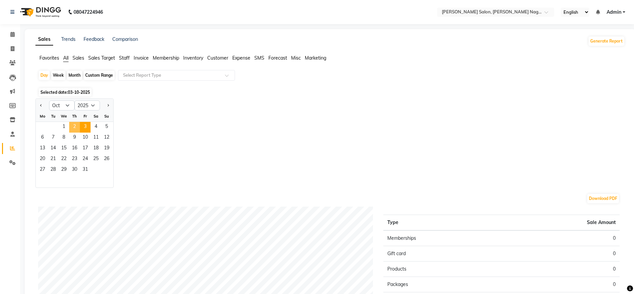 The height and width of the screenshot is (294, 634). I want to click on span: 03-10-2025, so click(79, 92).